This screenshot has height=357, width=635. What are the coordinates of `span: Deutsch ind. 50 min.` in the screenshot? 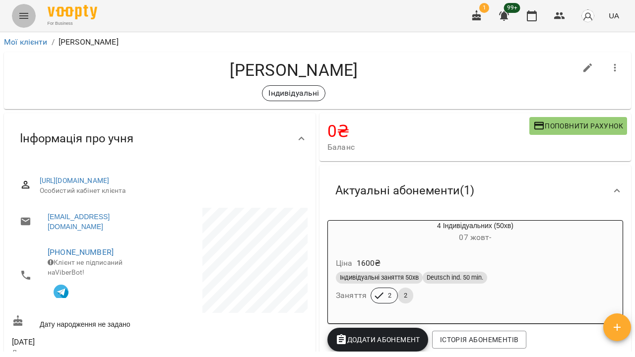 It's located at (455, 278).